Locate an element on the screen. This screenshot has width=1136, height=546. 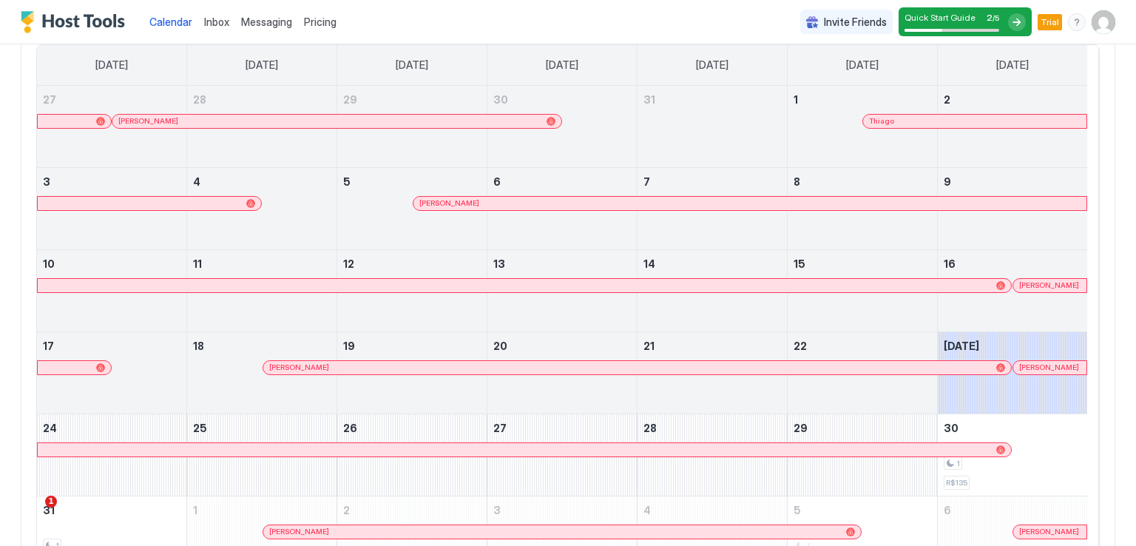
span: 10 is located at coordinates (49, 263).